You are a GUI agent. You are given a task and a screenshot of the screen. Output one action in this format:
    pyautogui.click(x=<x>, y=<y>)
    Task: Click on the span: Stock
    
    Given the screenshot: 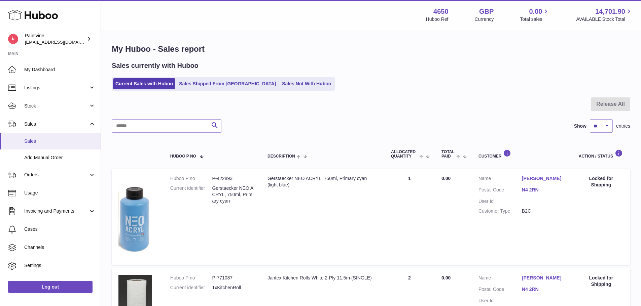 What is the action you would take?
    pyautogui.click(x=56, y=106)
    